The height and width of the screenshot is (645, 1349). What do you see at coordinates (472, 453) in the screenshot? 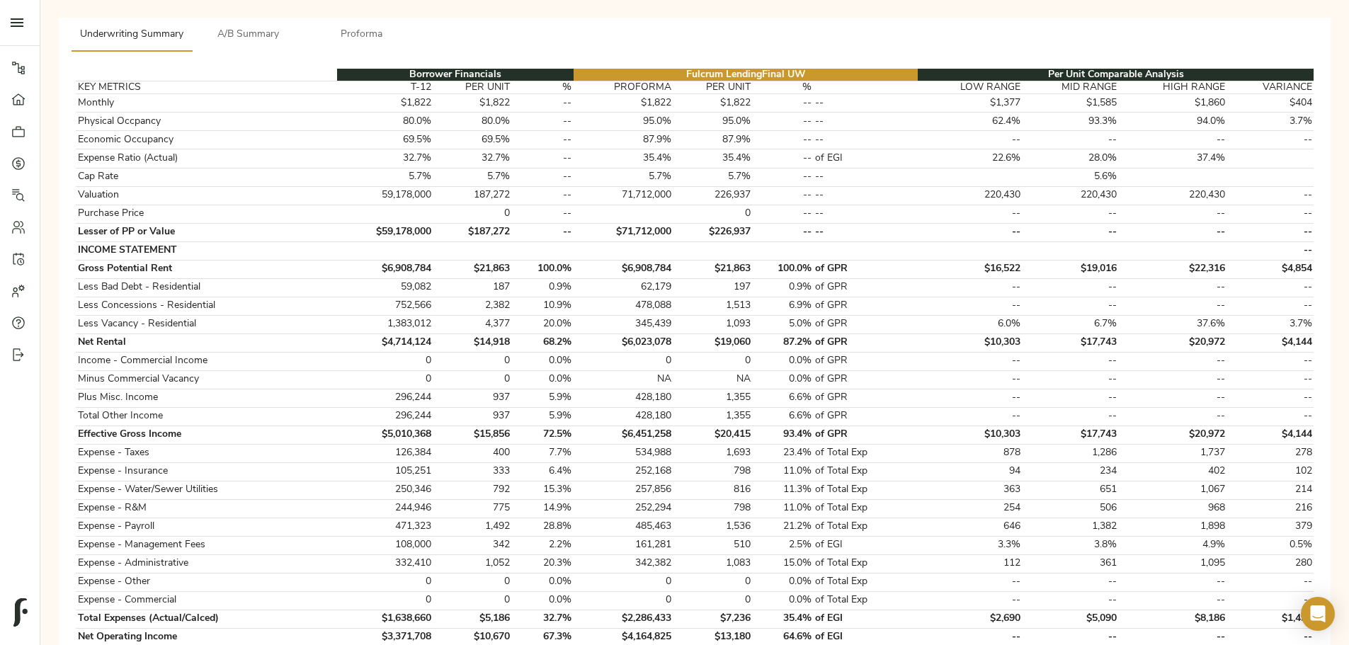
I see `td: 400` at bounding box center [472, 453].